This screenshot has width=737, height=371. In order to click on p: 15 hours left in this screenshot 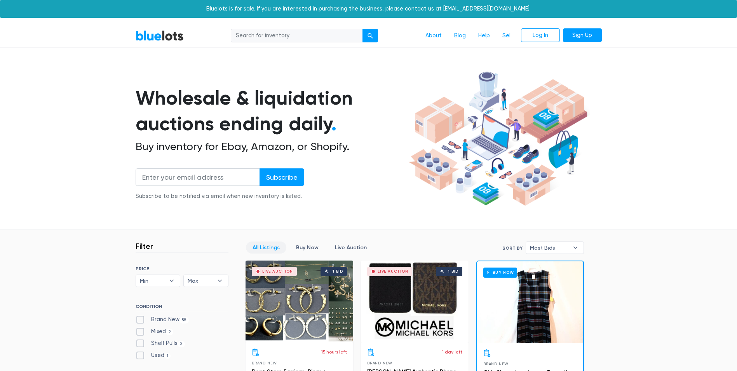, I will do `click(334, 352)`.